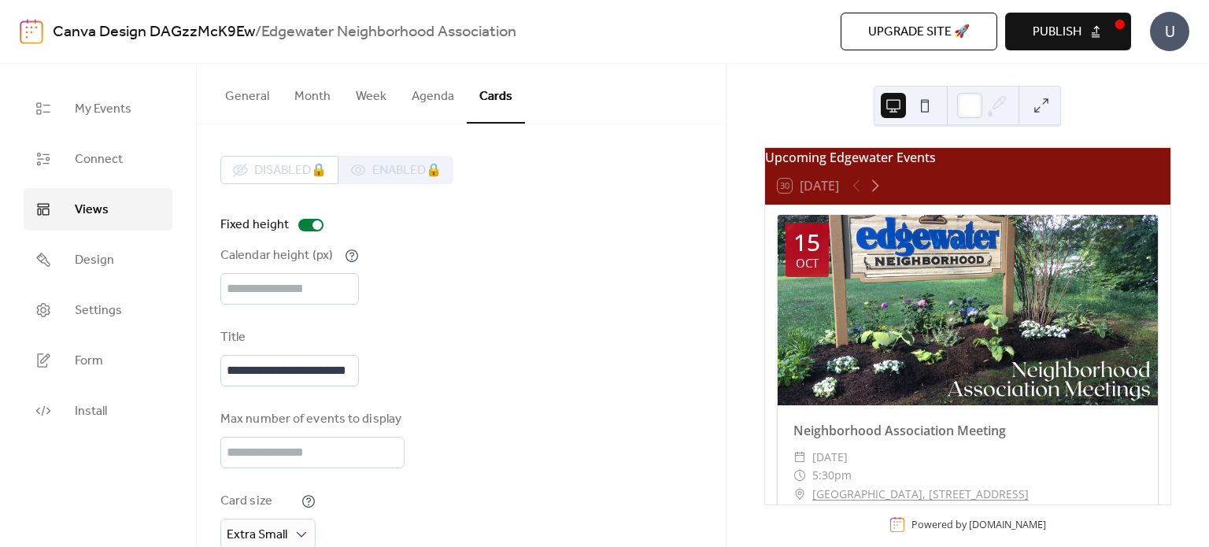  Describe the element at coordinates (967, 157) in the screenshot. I see `div: Upcoming Edgewater Events` at that location.